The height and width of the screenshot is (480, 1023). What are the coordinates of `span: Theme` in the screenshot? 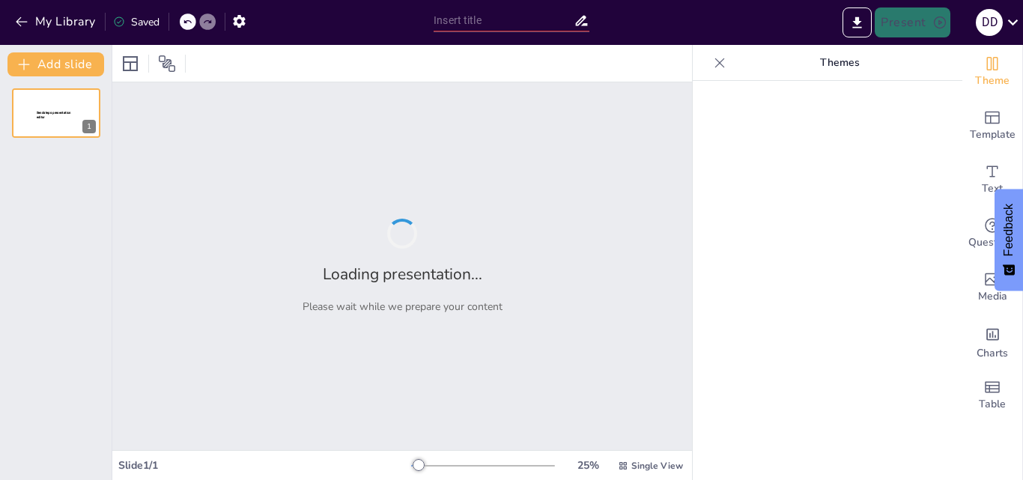 It's located at (993, 81).